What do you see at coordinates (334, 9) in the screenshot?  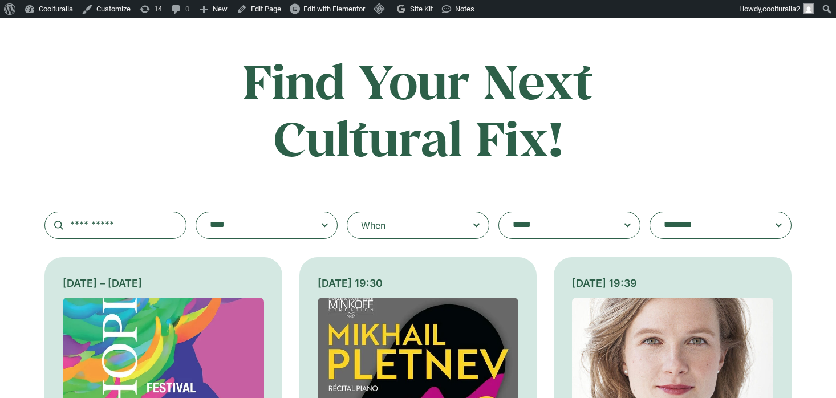 I see `span: Edit with Elementor` at bounding box center [334, 9].